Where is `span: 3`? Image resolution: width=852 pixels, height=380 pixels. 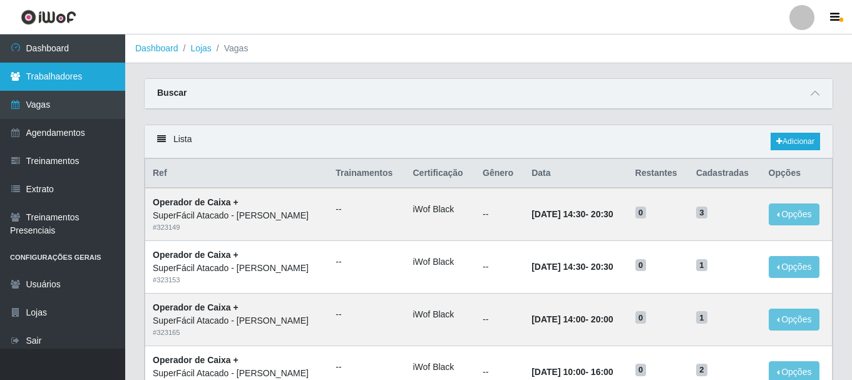 span: 3 is located at coordinates (702, 213).